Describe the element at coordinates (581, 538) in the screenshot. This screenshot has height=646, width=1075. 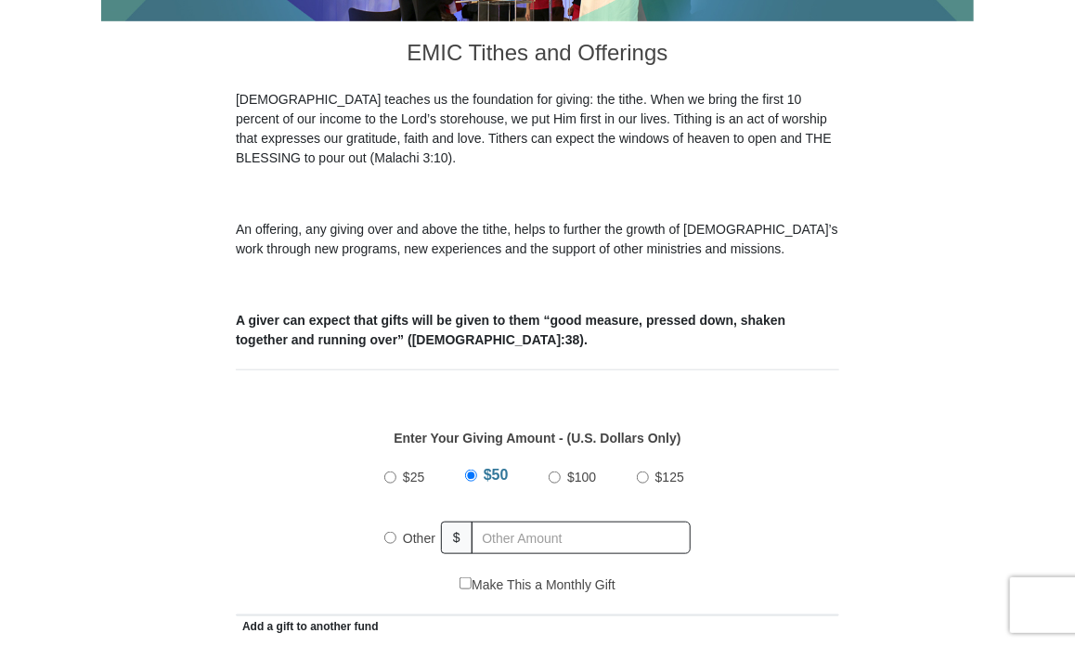
I see `input: Other Amount` at that location.